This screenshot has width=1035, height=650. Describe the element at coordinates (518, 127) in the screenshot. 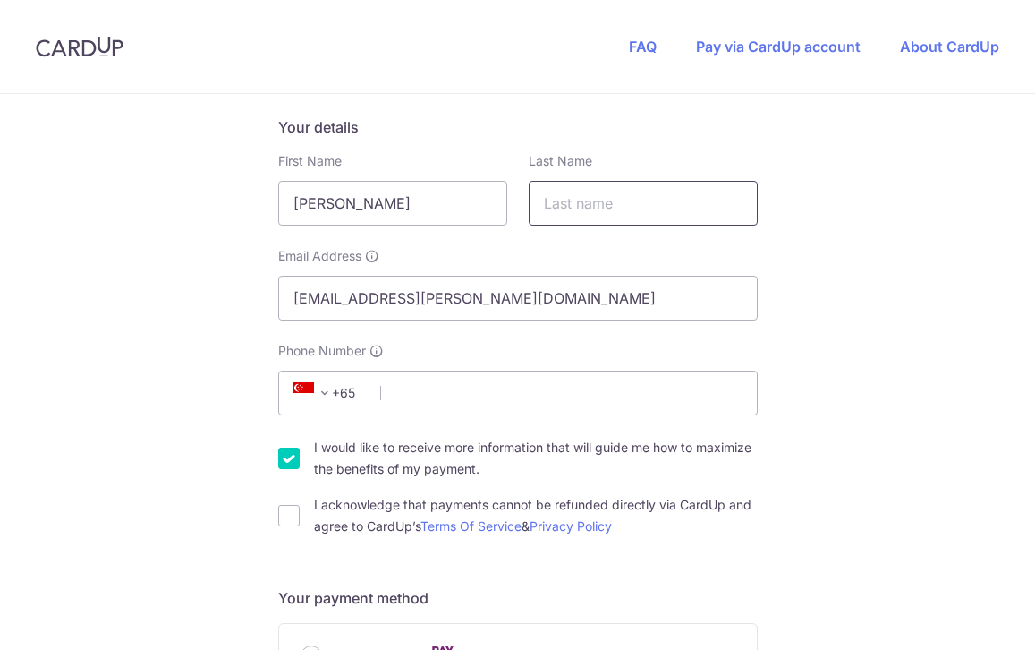

I see `h5: Your details` at that location.